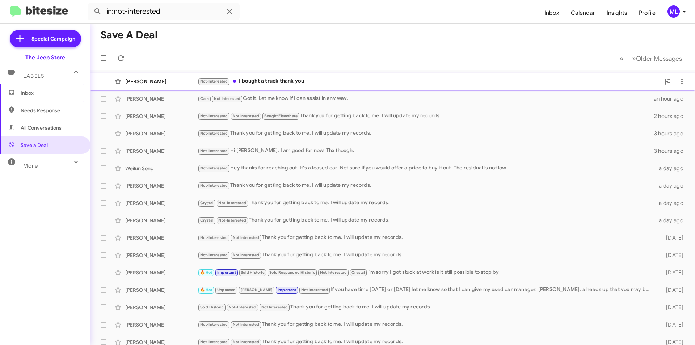 The width and height of the screenshot is (695, 345). Describe the element at coordinates (617, 13) in the screenshot. I see `a: Insights` at that location.